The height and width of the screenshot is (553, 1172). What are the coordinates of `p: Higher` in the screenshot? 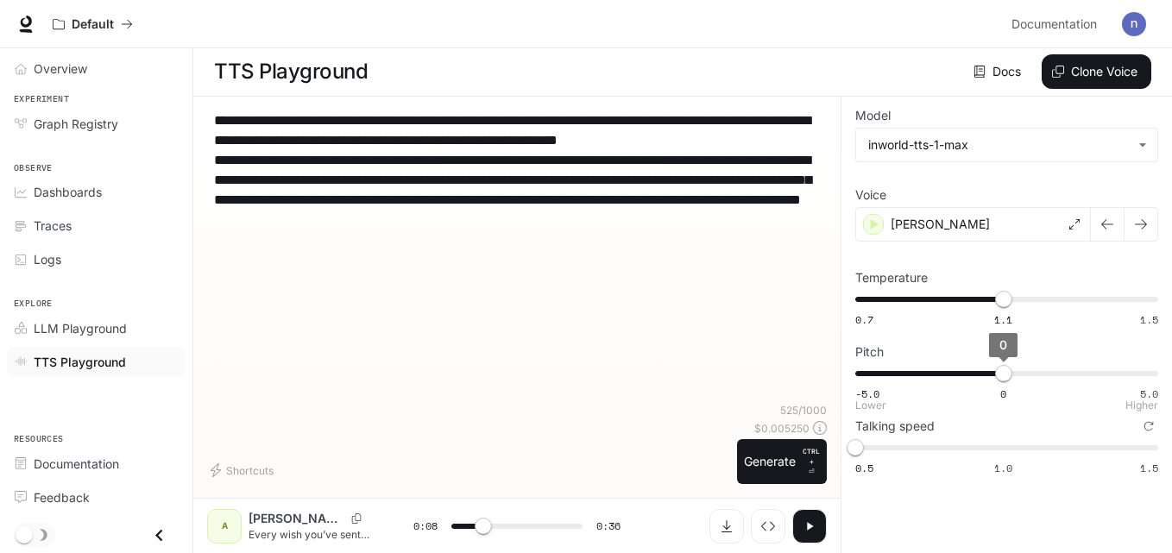 It's located at (1142, 406).